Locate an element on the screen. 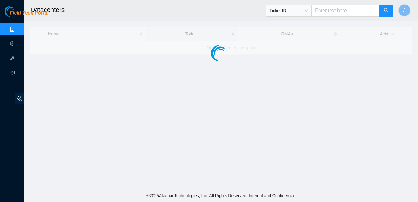 The height and width of the screenshot is (202, 418). span: Field Tech Portal is located at coordinates (29, 13).